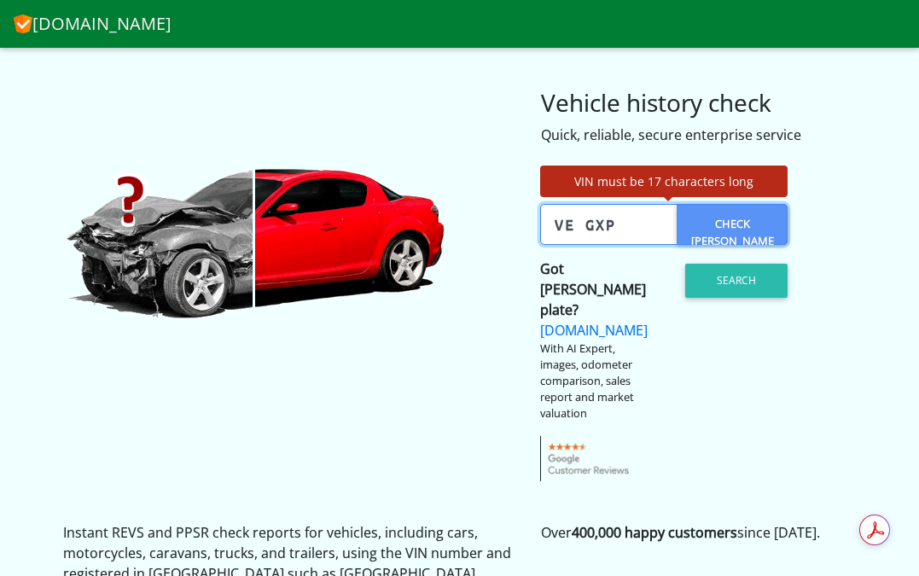 This screenshot has width=919, height=576. Describe the element at coordinates (664, 181) in the screenshot. I see `span: VIN must be 17 characters long` at that location.